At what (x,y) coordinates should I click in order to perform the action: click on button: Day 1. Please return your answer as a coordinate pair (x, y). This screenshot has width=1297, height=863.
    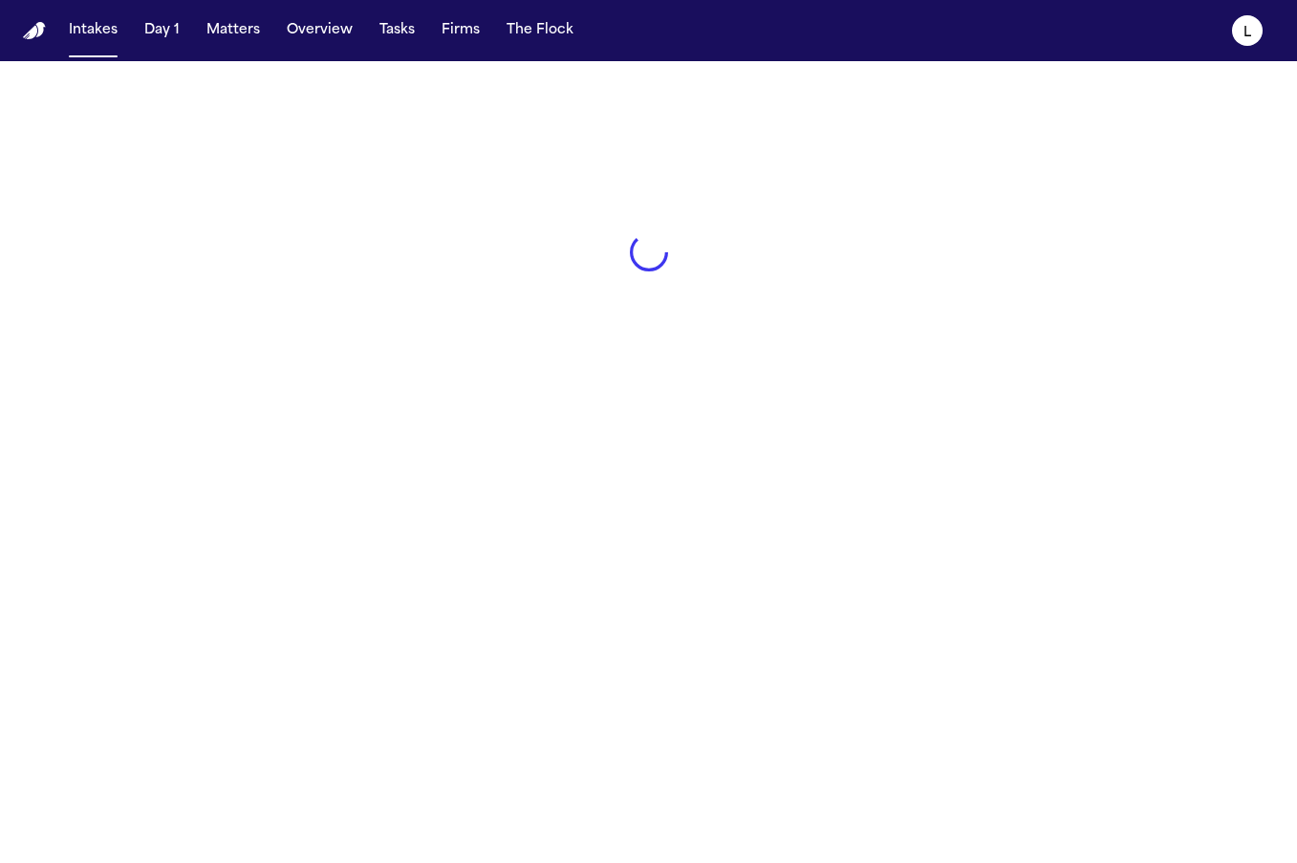
    Looking at the image, I should click on (162, 31).